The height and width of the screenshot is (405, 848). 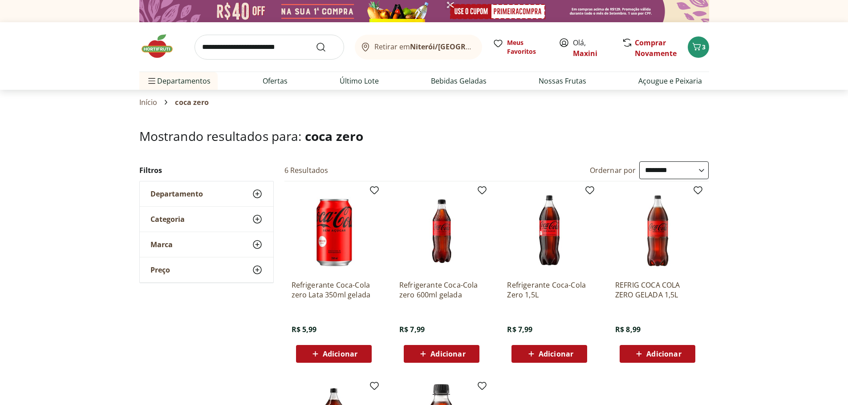 I want to click on span: 3, so click(x=704, y=47).